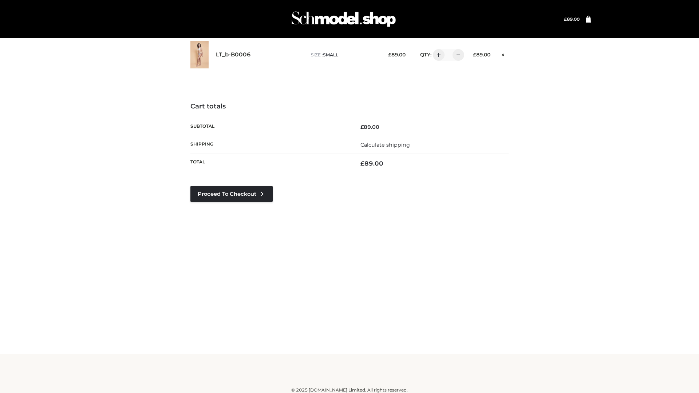  Describe the element at coordinates (200, 55) in the screenshot. I see `img: LT_b-B0006 - SMALL` at that location.